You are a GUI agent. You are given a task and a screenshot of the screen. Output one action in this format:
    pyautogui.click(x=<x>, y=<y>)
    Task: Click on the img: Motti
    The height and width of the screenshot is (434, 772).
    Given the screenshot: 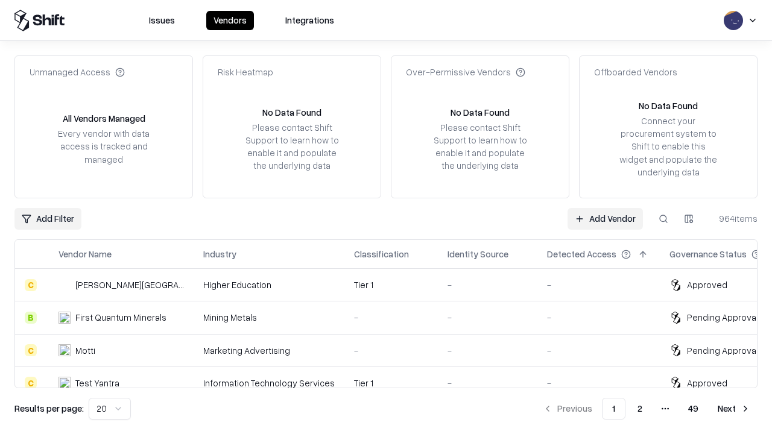 What is the action you would take?
    pyautogui.click(x=65, y=350)
    